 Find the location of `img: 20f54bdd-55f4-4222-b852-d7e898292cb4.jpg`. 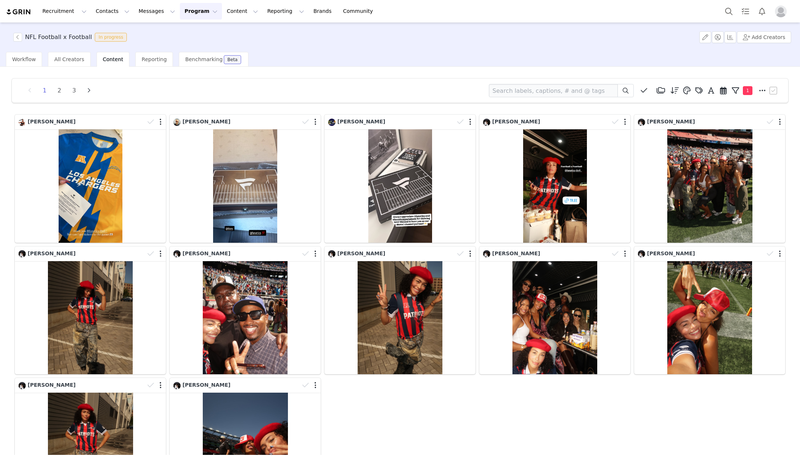

img: 20f54bdd-55f4-4222-b852-d7e898292cb4.jpg is located at coordinates (177, 122).